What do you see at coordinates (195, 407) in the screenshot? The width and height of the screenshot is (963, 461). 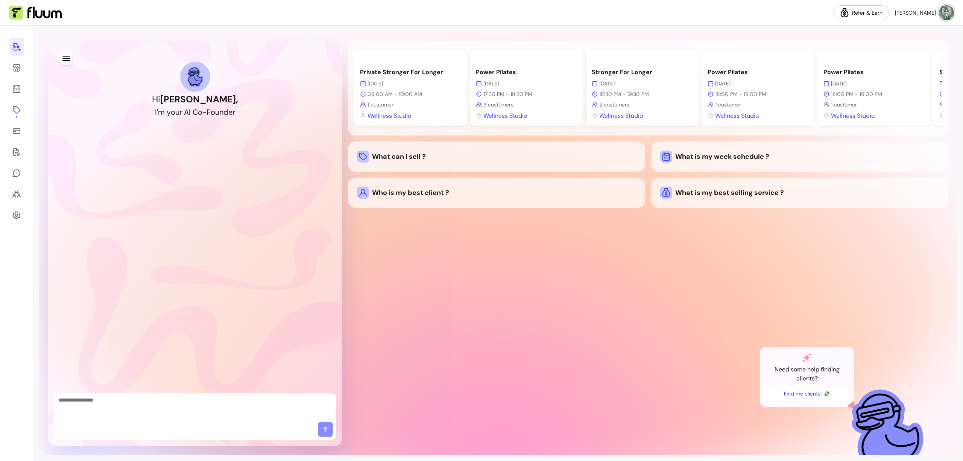 I see `textarea: Ask me anything...` at bounding box center [195, 407].